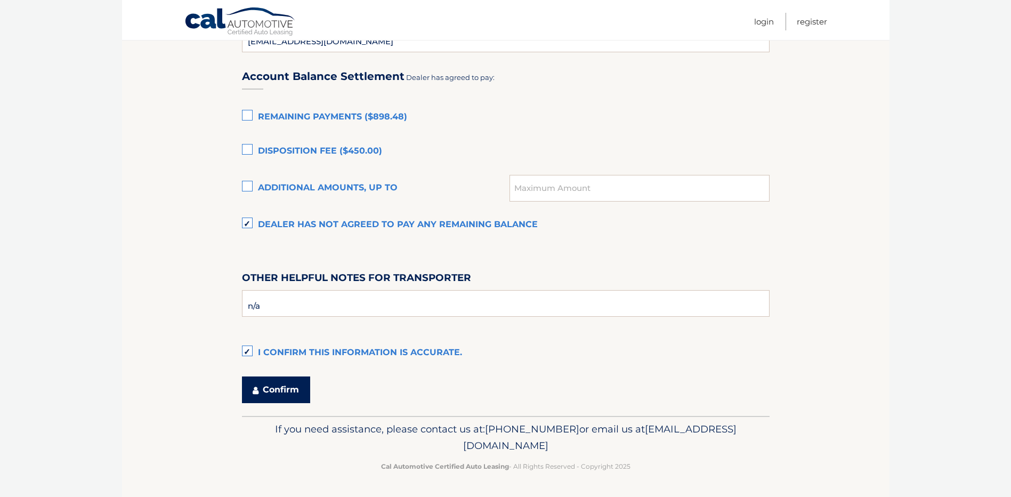 The width and height of the screenshot is (1011, 497). I want to click on label: Dealer has not agreed to pay any remaining balance, so click(506, 225).